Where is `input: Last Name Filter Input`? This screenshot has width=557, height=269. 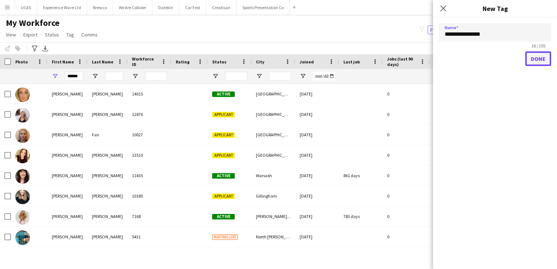
input: Last Name Filter Input is located at coordinates (114, 76).